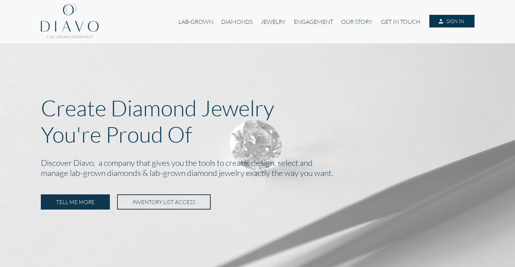  What do you see at coordinates (452, 21) in the screenshot?
I see `a: SIGN IN` at bounding box center [452, 21].